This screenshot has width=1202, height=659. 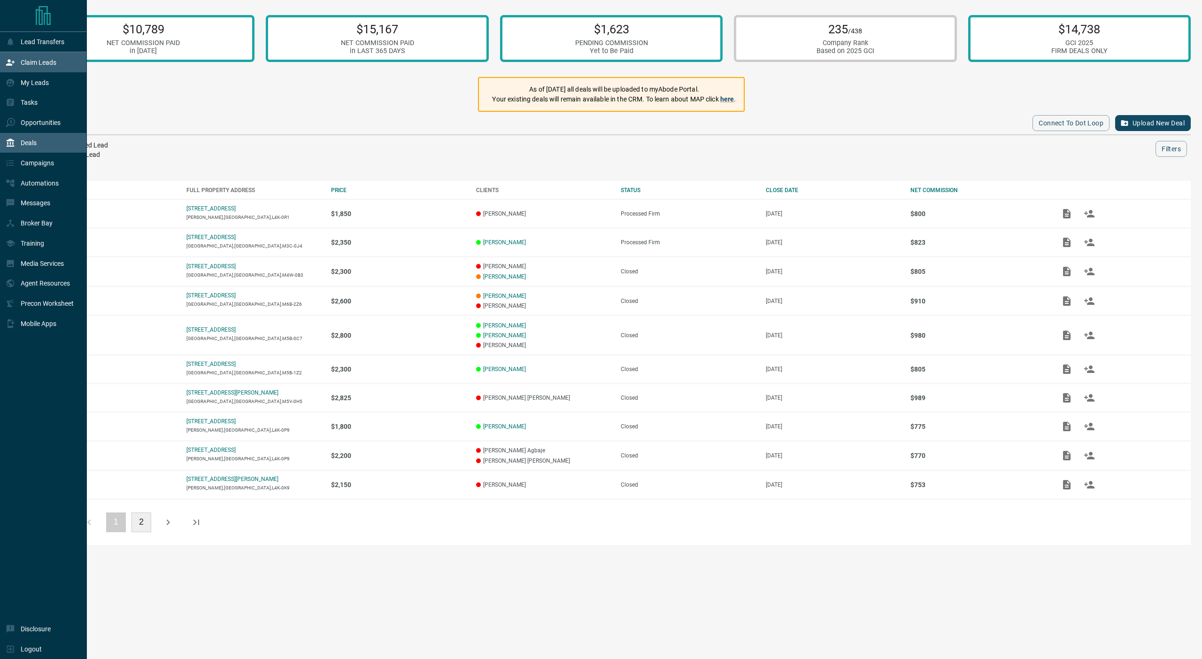 I want to click on button: Connect to Dot Loop, so click(x=1071, y=123).